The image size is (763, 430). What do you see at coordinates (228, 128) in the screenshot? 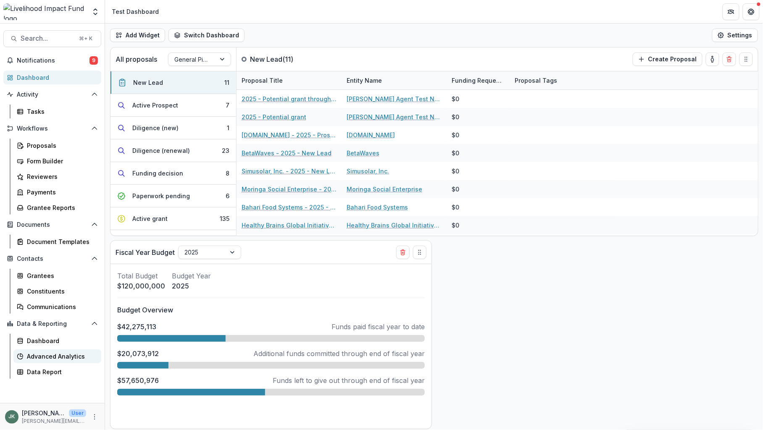
I see `div: 1` at bounding box center [228, 128].